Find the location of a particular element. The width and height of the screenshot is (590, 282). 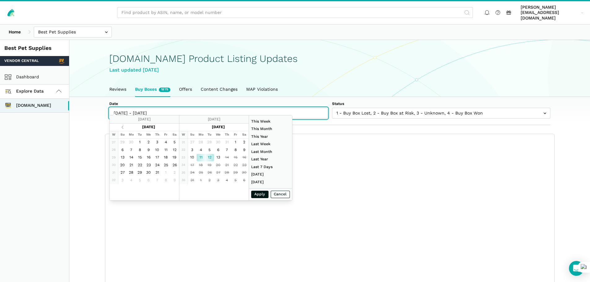

li: Last Month is located at coordinates (270, 152).